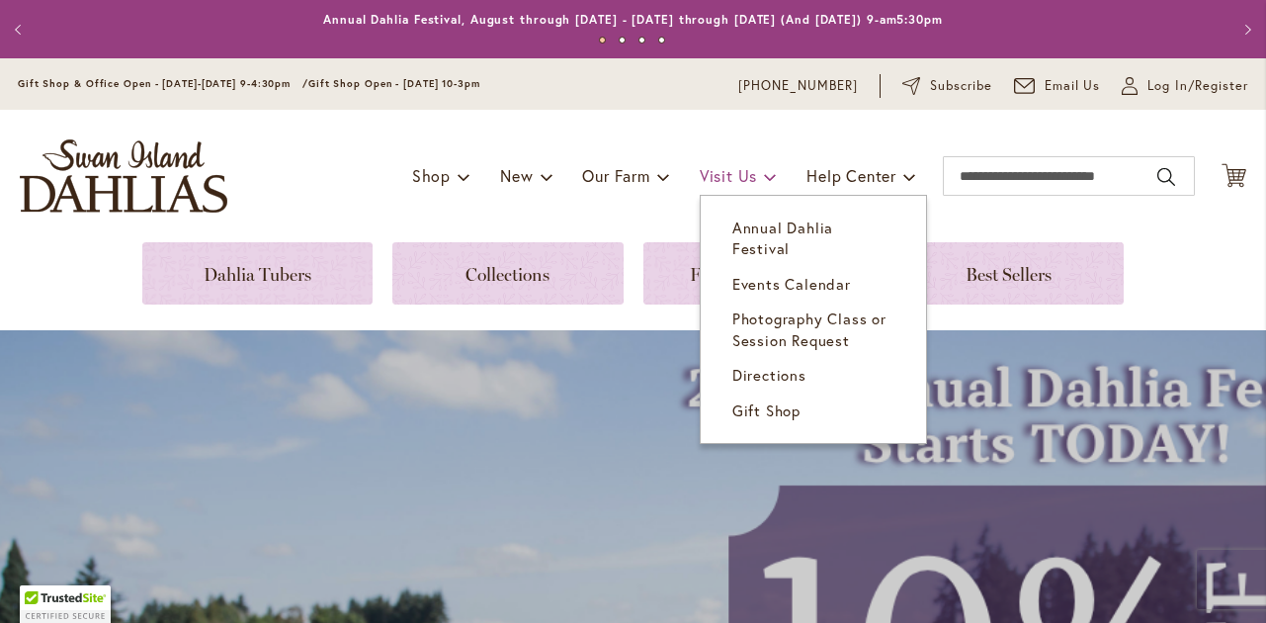 This screenshot has width=1266, height=623. I want to click on span: Events Calendar, so click(792, 284).